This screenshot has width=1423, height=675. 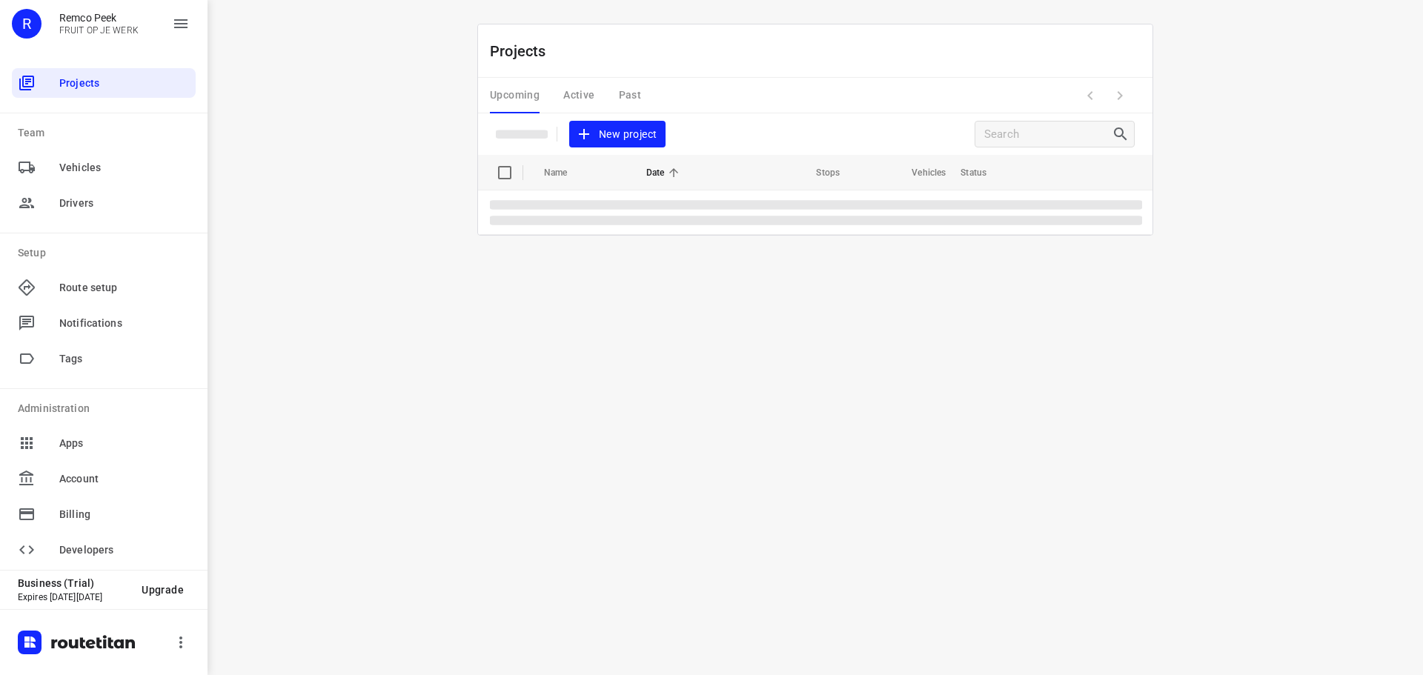 I want to click on span: Account, so click(x=124, y=479).